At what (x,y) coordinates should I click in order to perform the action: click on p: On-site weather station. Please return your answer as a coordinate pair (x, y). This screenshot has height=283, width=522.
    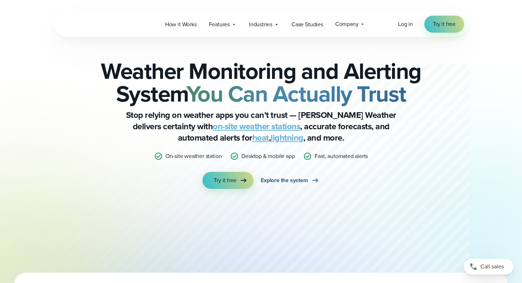
    Looking at the image, I should click on (194, 156).